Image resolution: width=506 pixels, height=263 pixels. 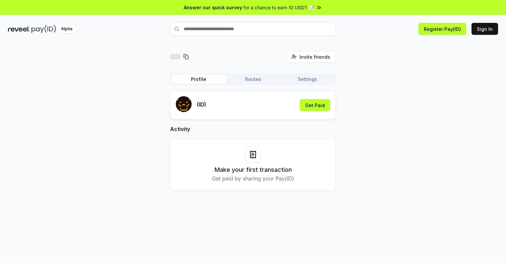 What do you see at coordinates (44, 29) in the screenshot?
I see `img: pay_id` at bounding box center [44, 29].